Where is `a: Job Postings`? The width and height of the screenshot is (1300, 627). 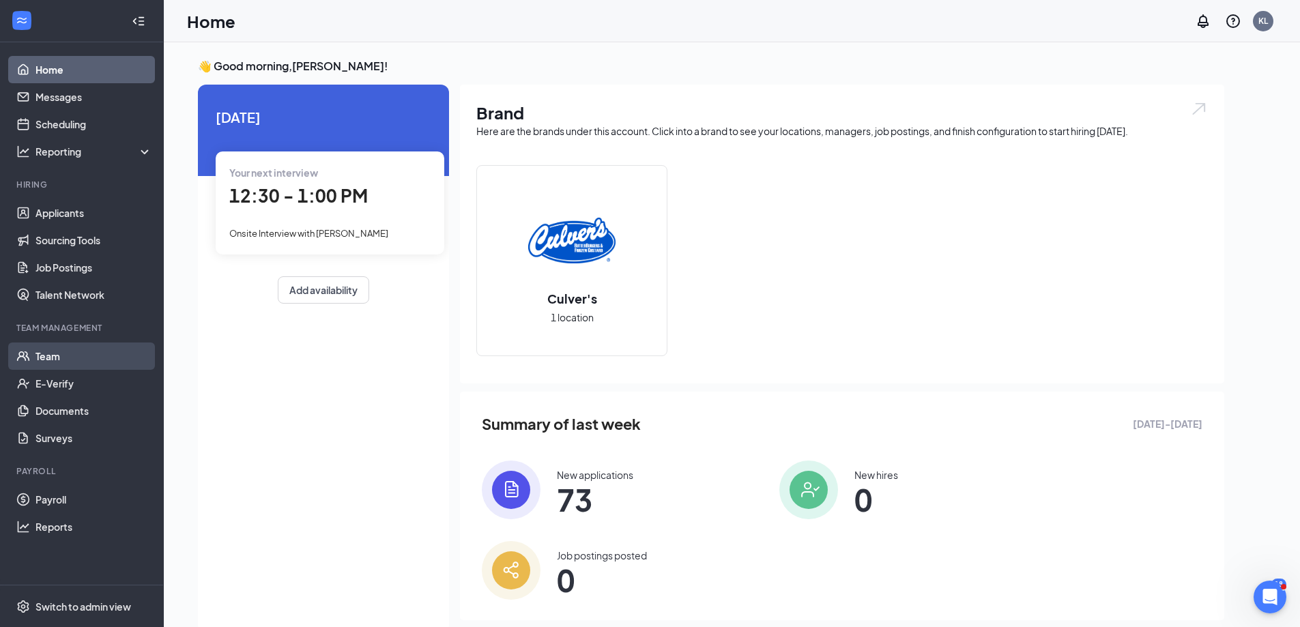 a: Job Postings is located at coordinates (93, 267).